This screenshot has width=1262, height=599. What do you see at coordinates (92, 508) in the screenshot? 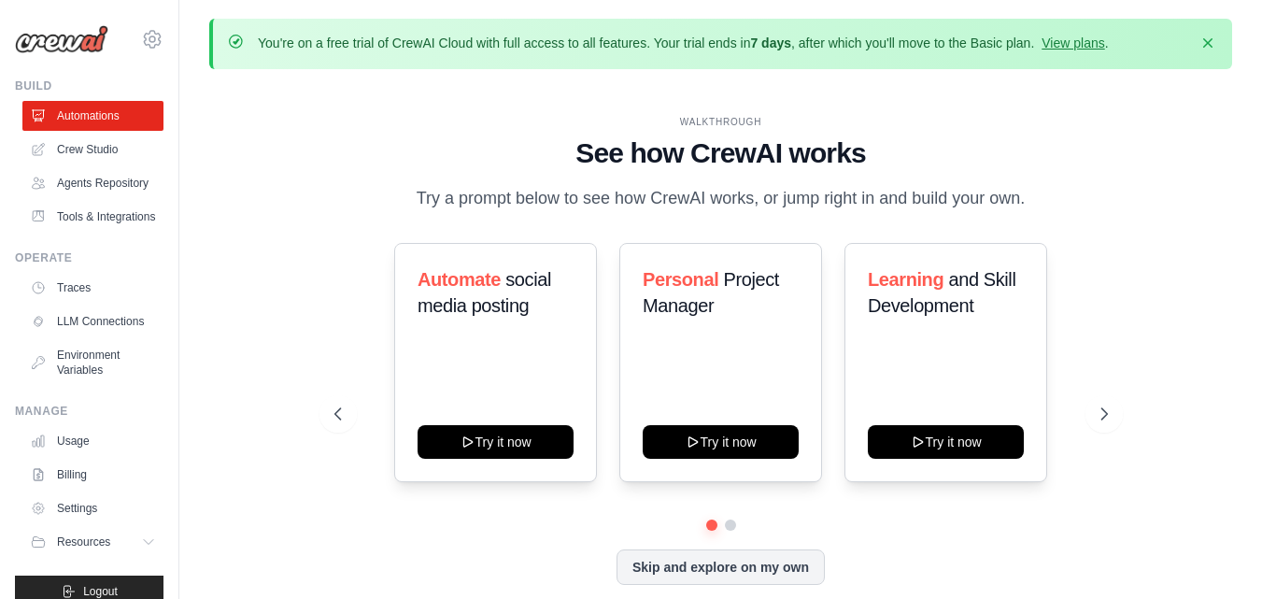
I see `a: Settings` at bounding box center [92, 508].